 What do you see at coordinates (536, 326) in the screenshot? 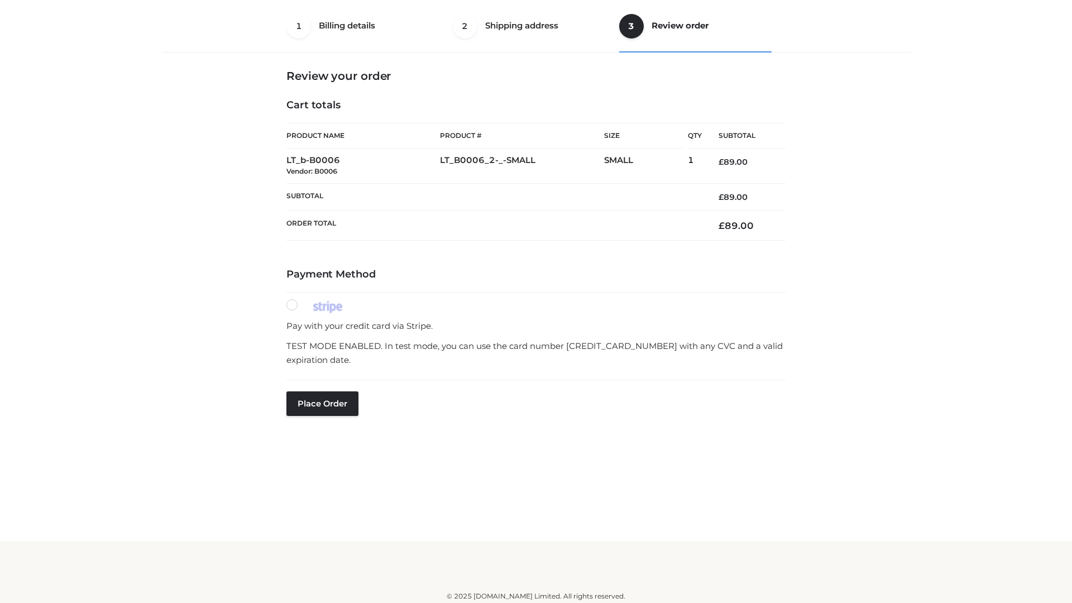
I see `p: Pay with your credit card via Stripe.` at bounding box center [536, 326].